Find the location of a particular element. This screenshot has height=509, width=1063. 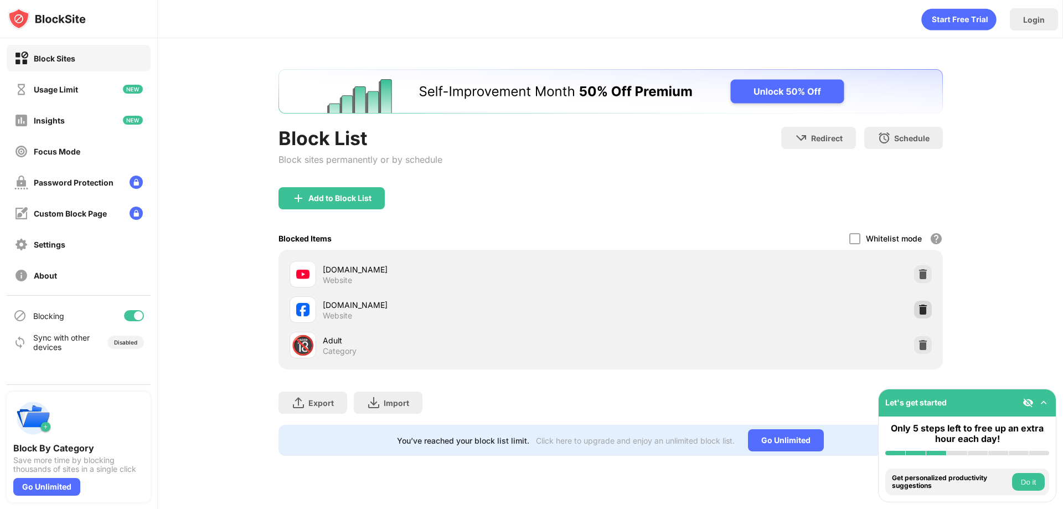

div: Whitelist mode is located at coordinates (894, 238).